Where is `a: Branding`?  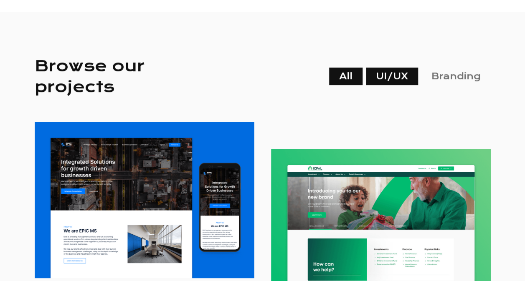
a: Branding is located at coordinates (456, 76).